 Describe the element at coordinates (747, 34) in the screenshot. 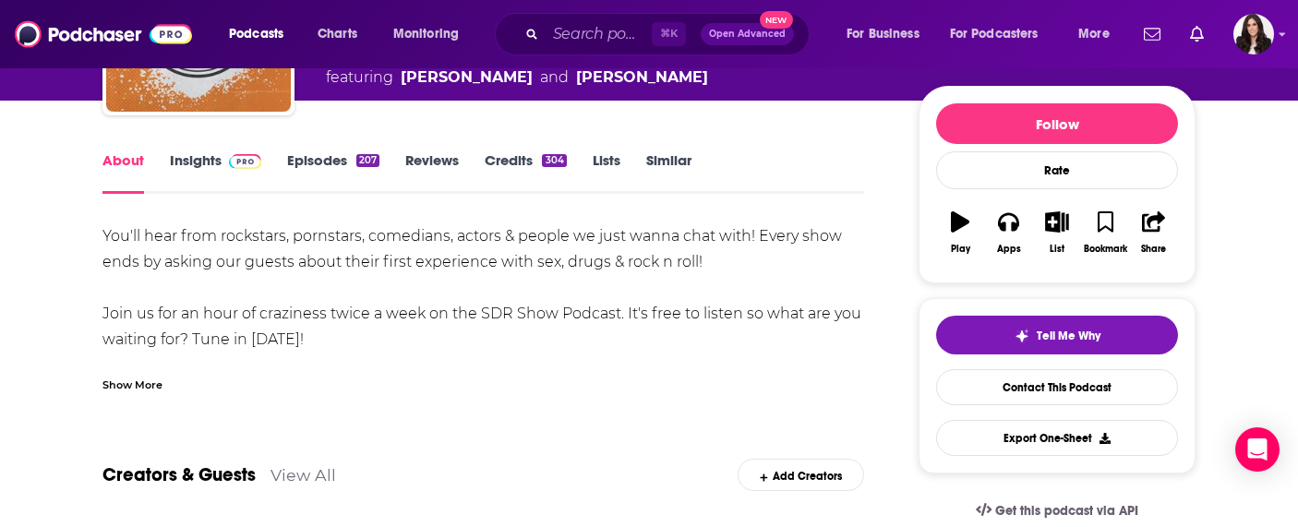

I see `span: Open Advanced` at that location.